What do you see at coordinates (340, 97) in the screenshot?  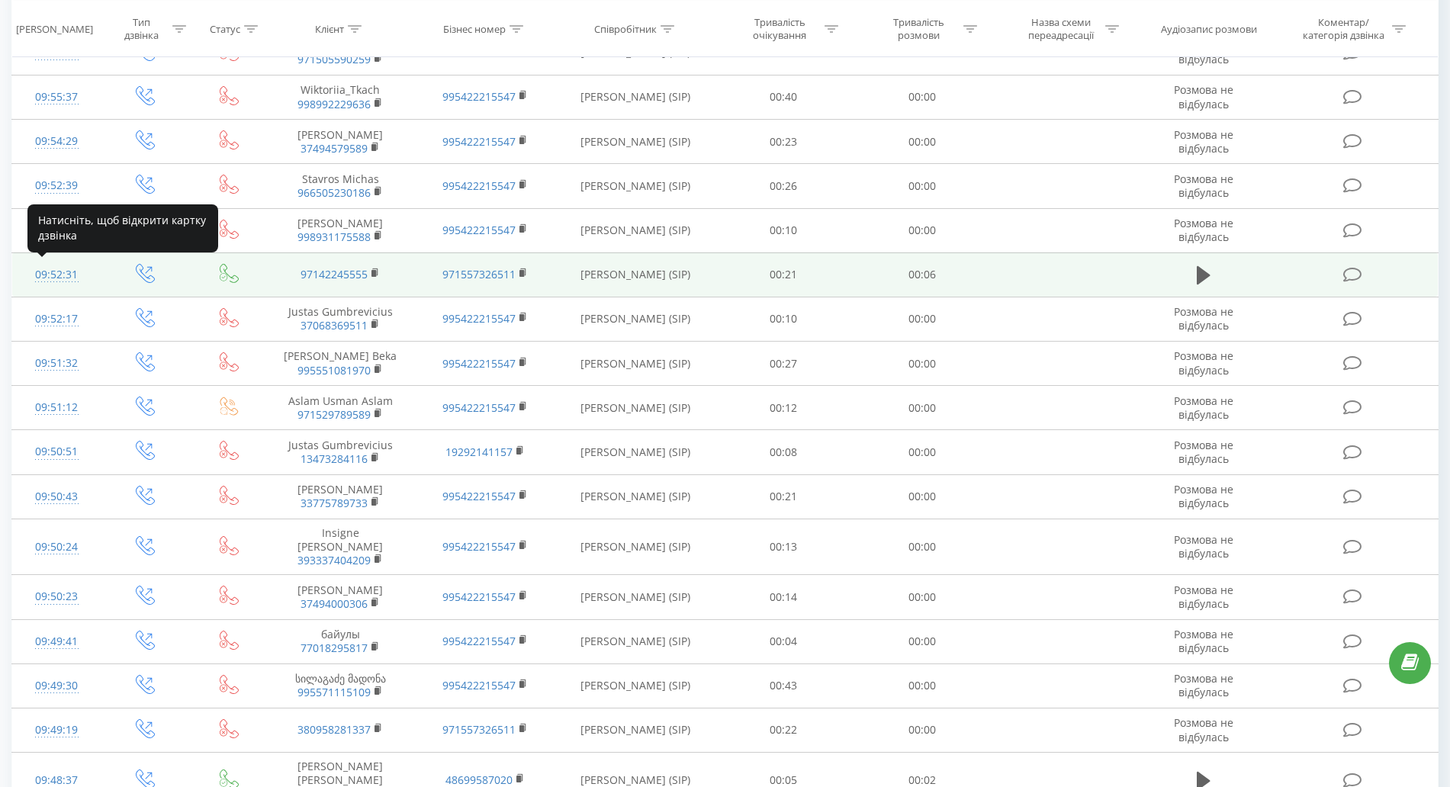 I see `td: Wiktoriia_Tkach` at bounding box center [340, 97].